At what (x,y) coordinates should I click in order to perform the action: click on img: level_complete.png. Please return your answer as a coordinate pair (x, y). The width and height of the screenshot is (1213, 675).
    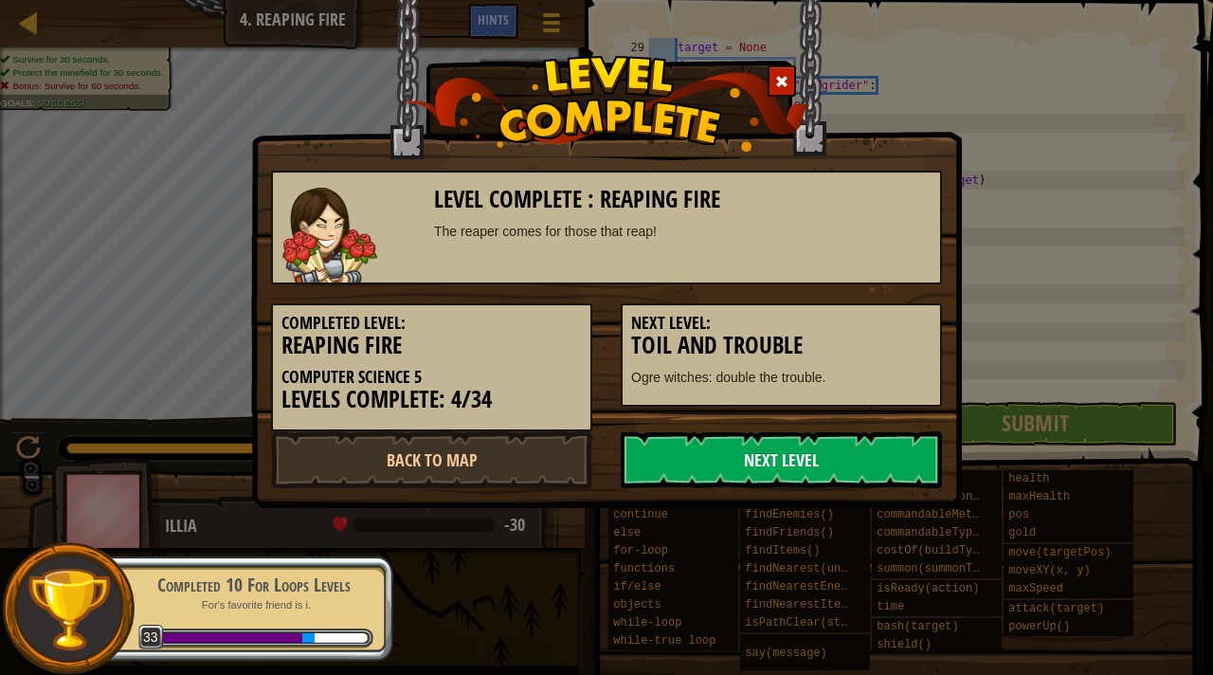
    Looking at the image, I should click on (607, 103).